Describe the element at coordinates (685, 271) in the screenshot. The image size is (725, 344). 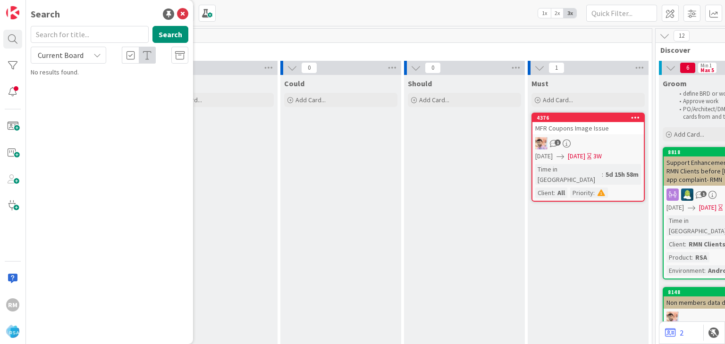
I see `div: Environment` at that location.